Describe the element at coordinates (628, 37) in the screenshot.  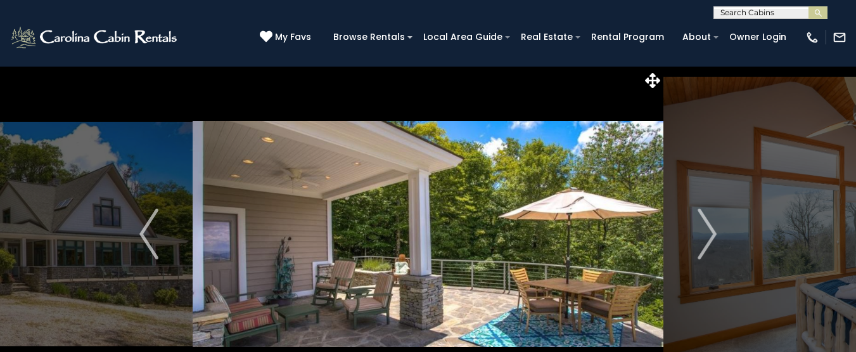
I see `a: Rental Program` at that location.